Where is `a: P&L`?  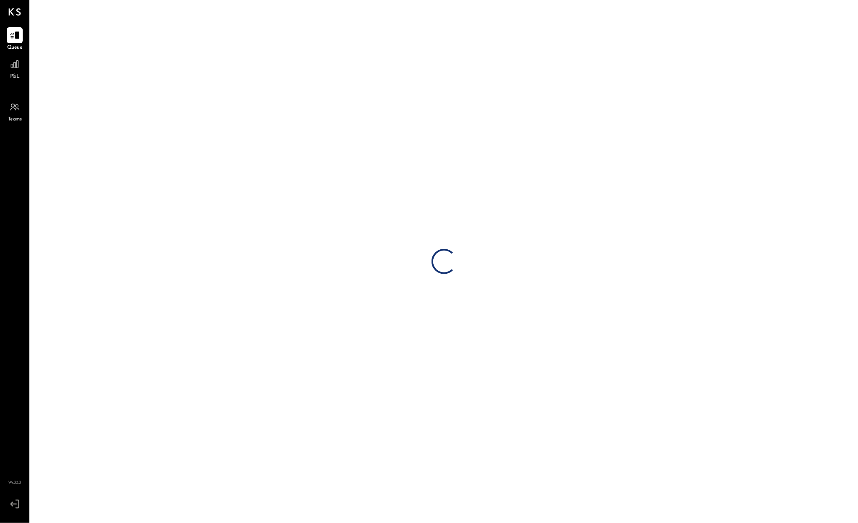
a: P&L is located at coordinates (15, 68).